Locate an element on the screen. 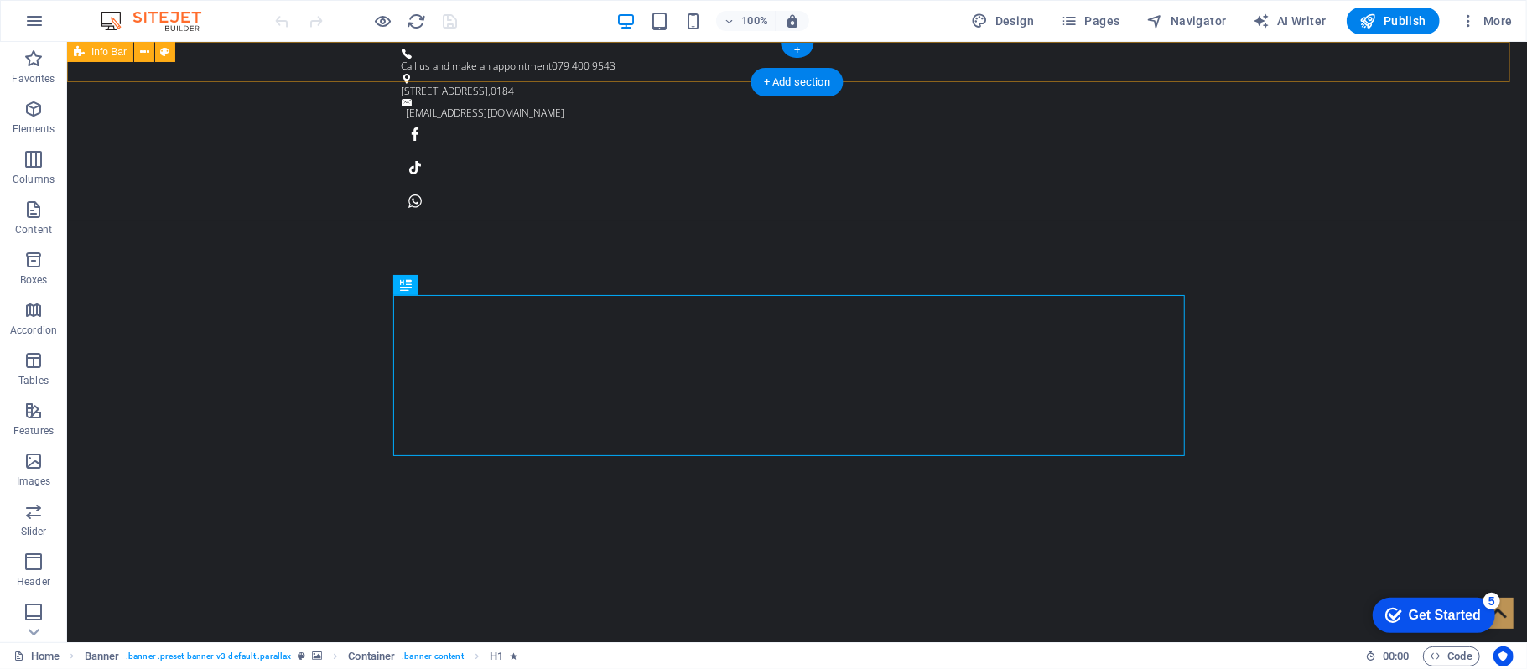 This screenshot has height=669, width=1527. div: Get Started is located at coordinates (86, 26).